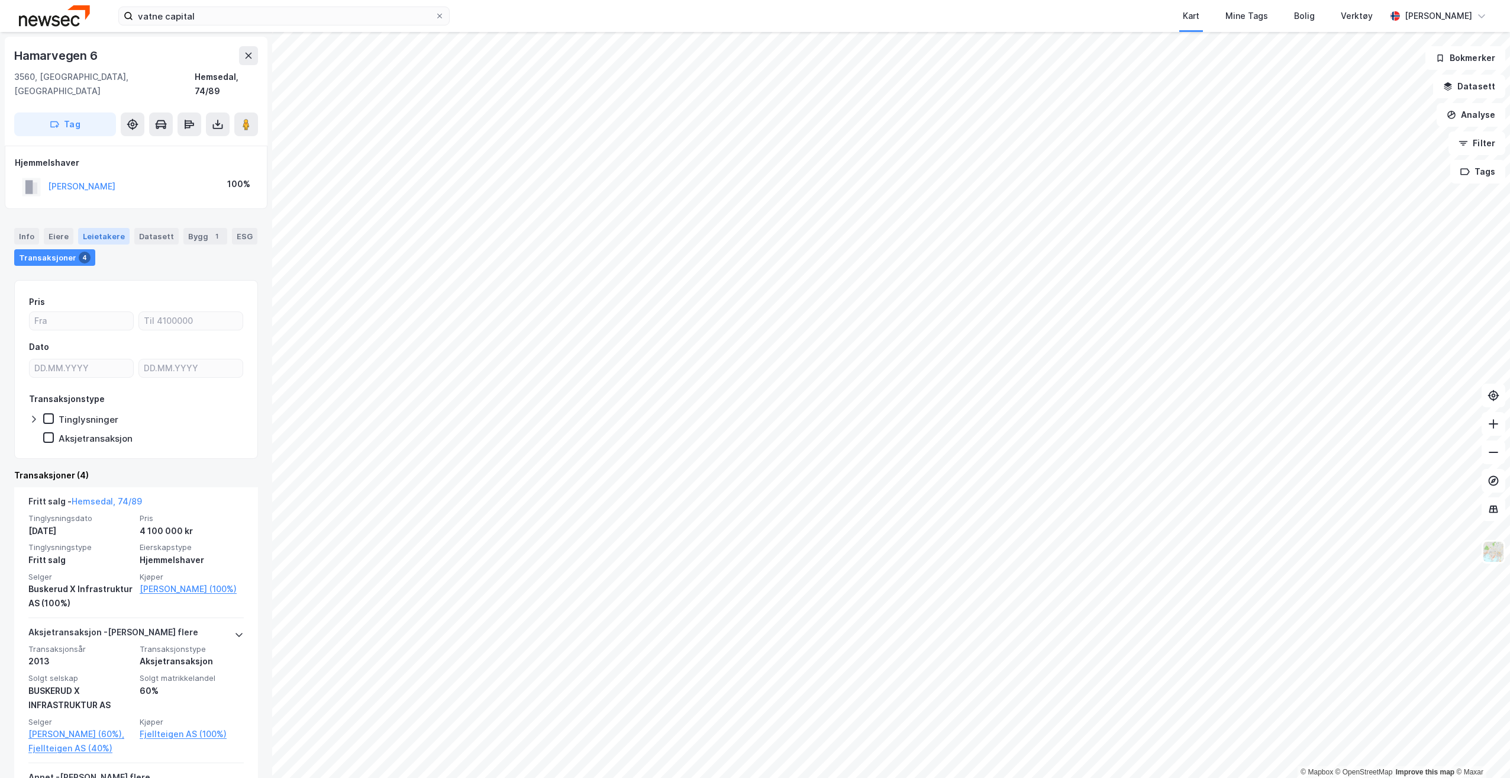  Describe the element at coordinates (67, 399) in the screenshot. I see `div: Transaksjonstype` at that location.